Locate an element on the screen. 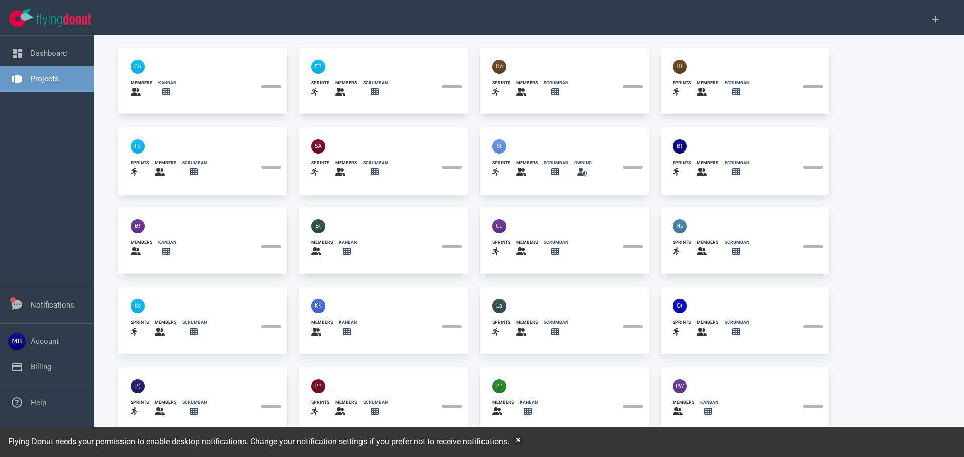 Image resolution: width=964 pixels, height=457 pixels. img: Flying Donut text logo is located at coordinates (64, 20).